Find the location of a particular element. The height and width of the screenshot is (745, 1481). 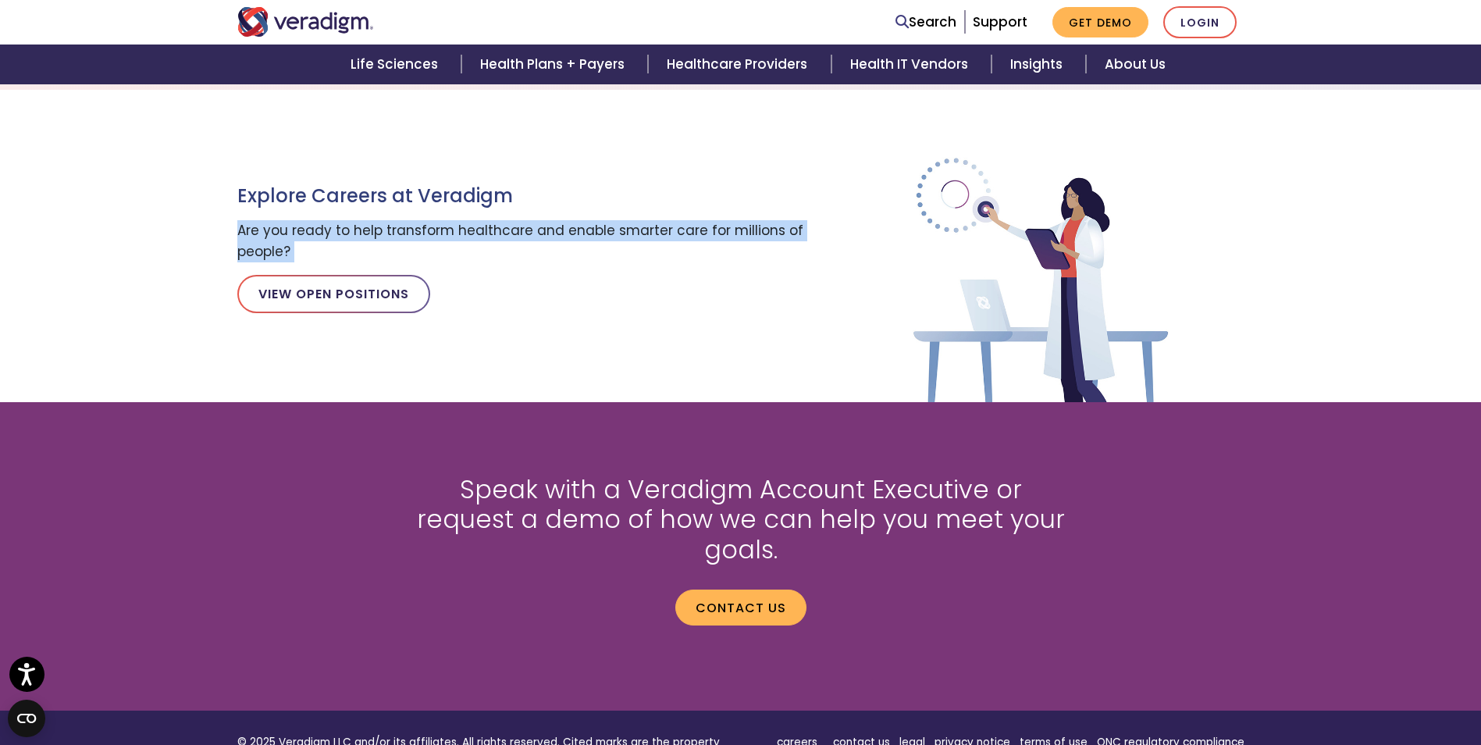

a: View Open Positions is located at coordinates (333, 294).